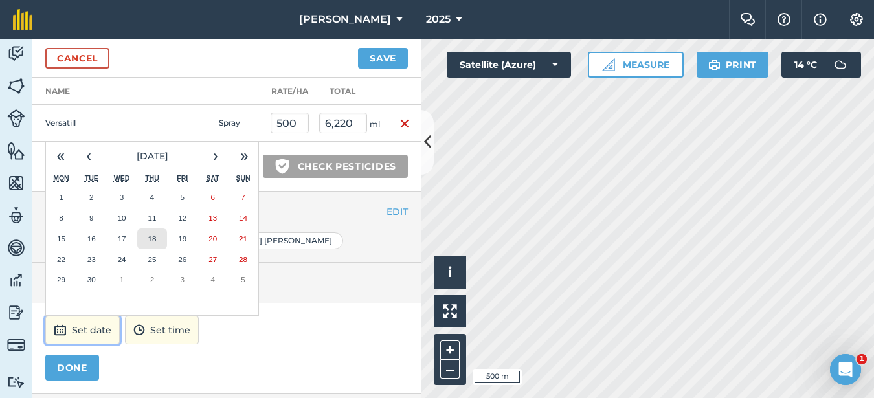 This screenshot has width=874, height=398. I want to click on abbr: September 6, 2025, so click(212, 197).